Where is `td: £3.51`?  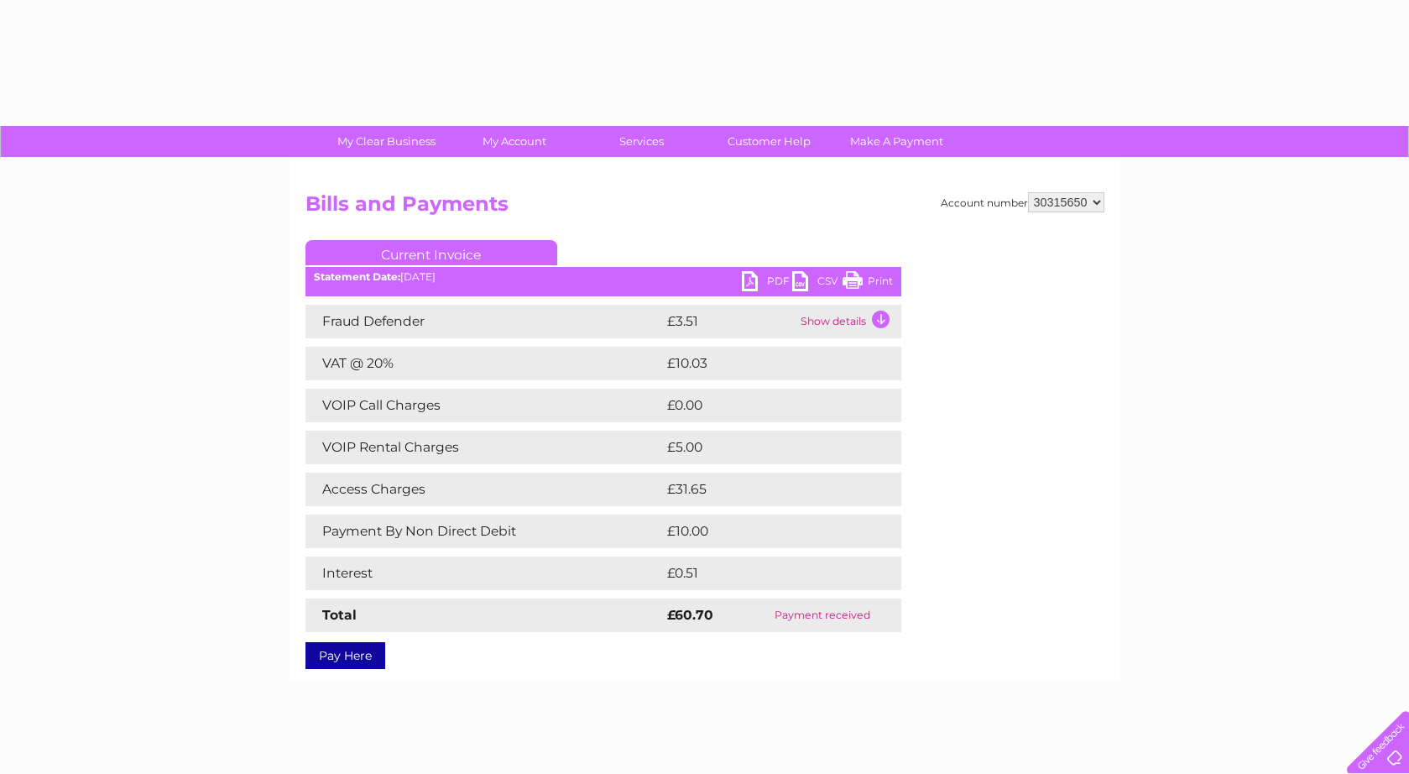 td: £3.51 is located at coordinates (729, 321).